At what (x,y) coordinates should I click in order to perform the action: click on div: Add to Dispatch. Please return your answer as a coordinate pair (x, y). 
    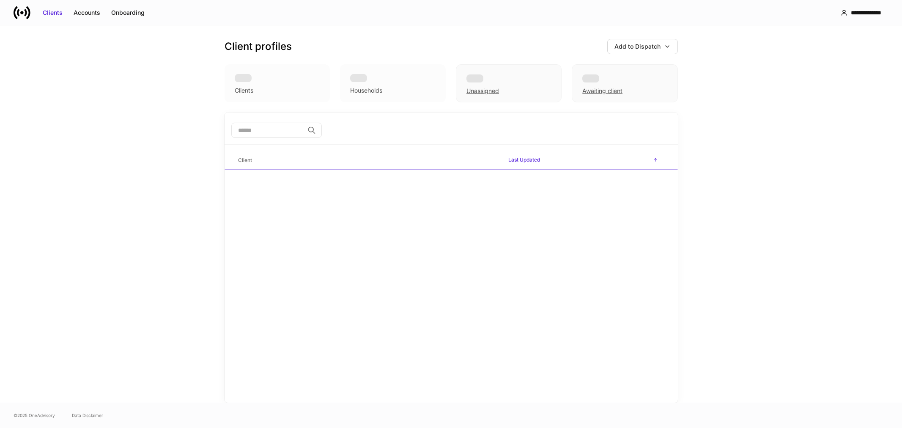
    Looking at the image, I should click on (637, 47).